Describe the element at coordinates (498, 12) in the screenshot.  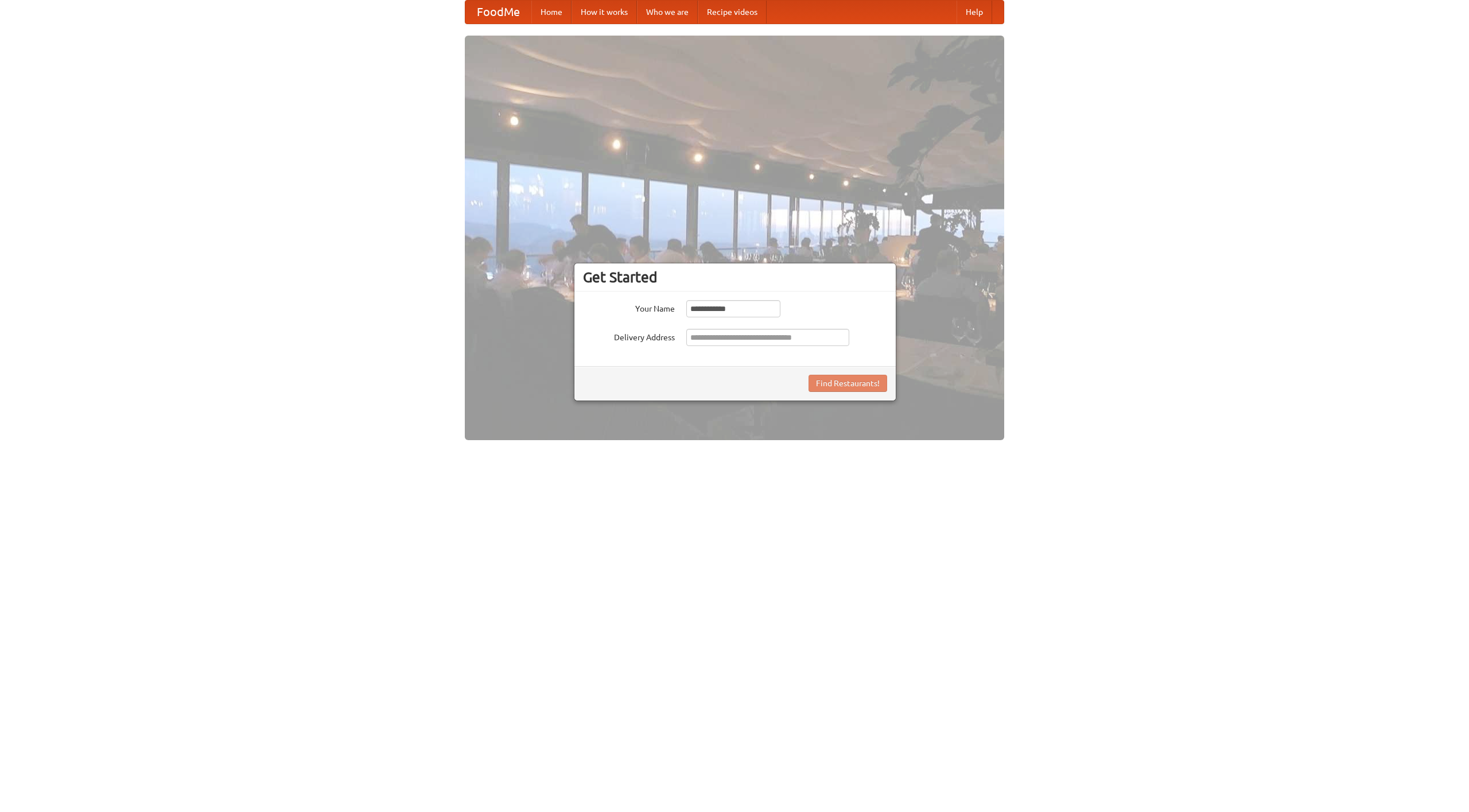
I see `a: FoodMe` at that location.